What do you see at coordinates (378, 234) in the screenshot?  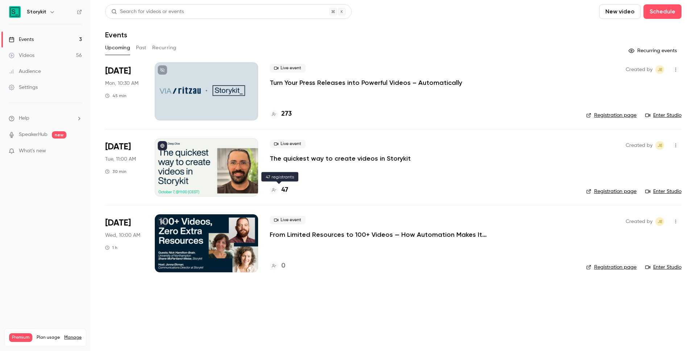 I see `p: From Limited Resources to 100+ Videos — How Automation Makes It Possible` at bounding box center [378, 234].